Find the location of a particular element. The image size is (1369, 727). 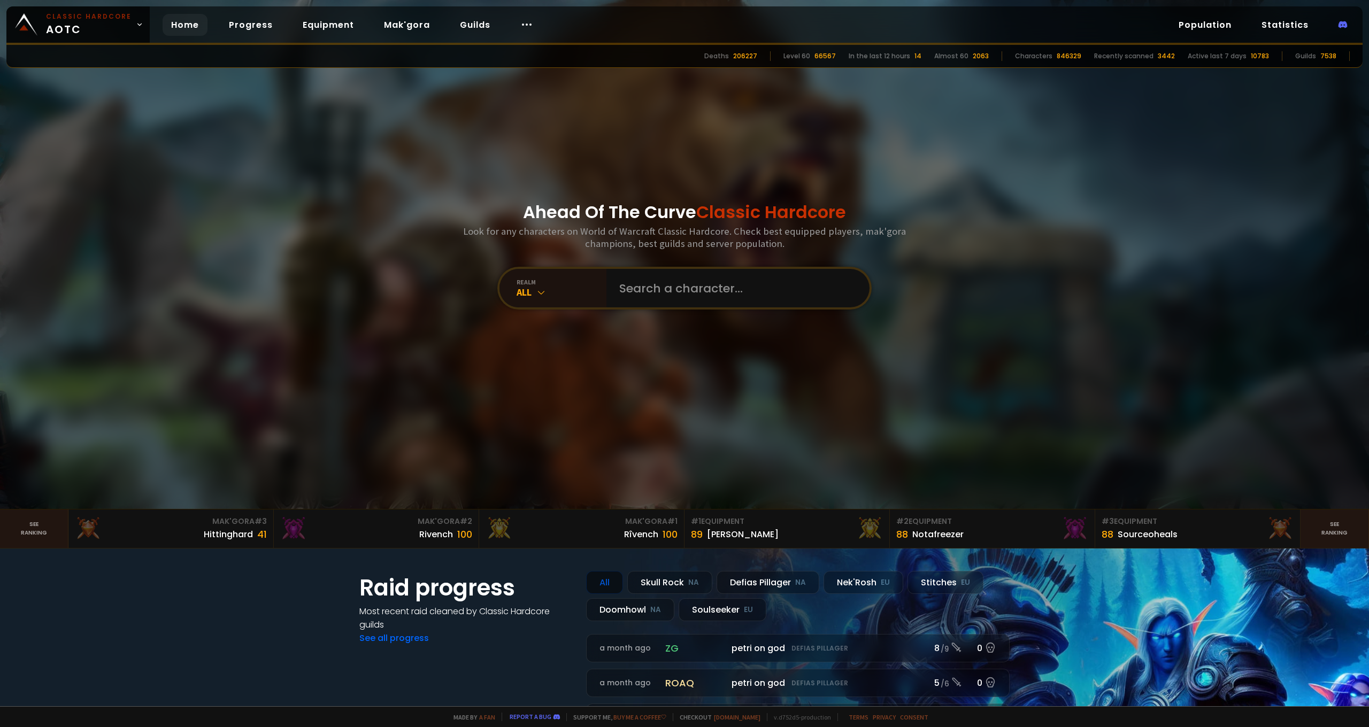

a: Progress is located at coordinates (251, 25).